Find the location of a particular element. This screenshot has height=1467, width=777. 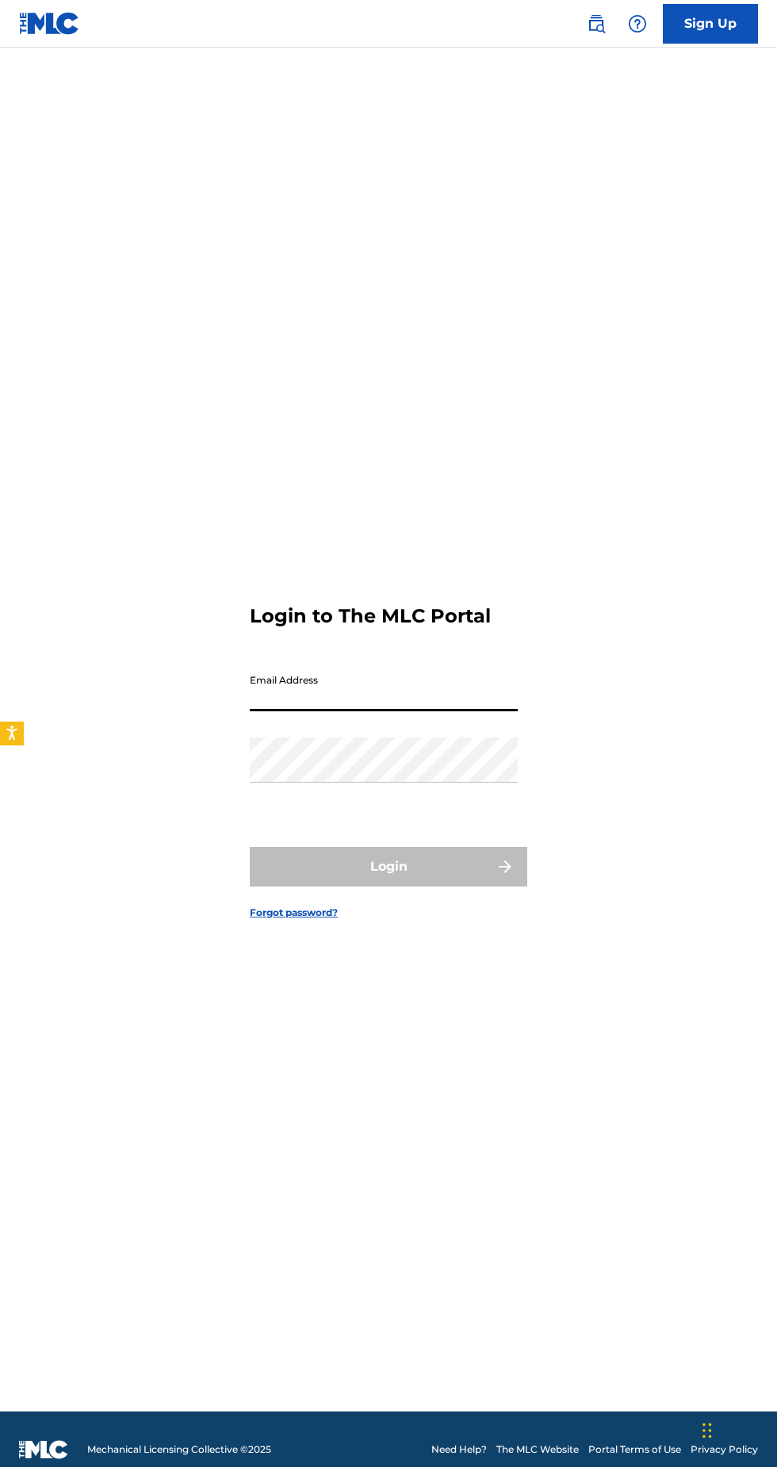

img: logo is located at coordinates (44, 1450).